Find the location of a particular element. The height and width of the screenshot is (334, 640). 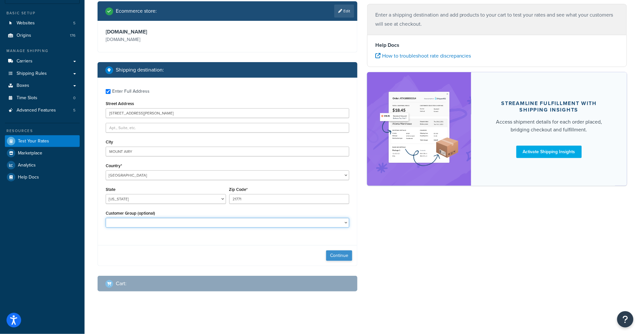

span: Websites is located at coordinates (26, 23).